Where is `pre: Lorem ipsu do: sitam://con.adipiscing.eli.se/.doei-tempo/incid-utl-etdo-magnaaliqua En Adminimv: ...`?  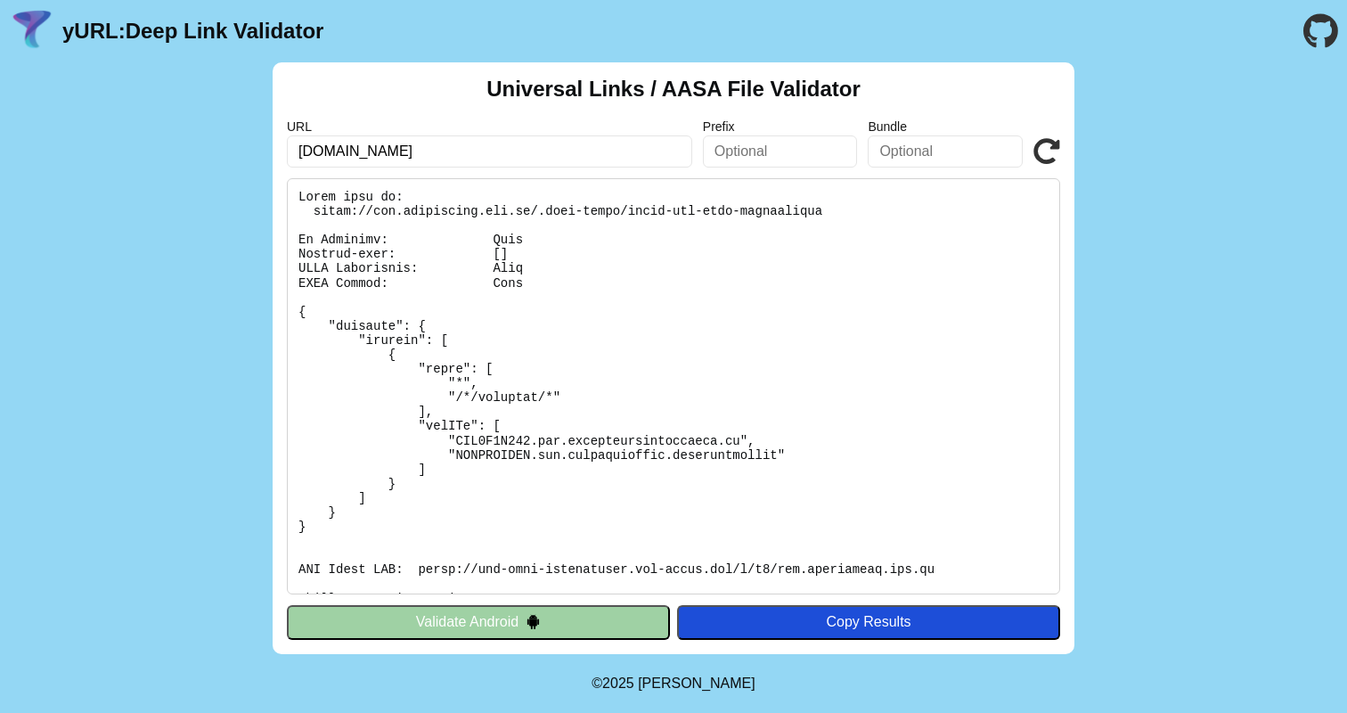 pre: Lorem ipsu do: sitam://con.adipiscing.eli.se/.doei-tempo/incid-utl-etdo-magnaaliqua En Adminimv: ... is located at coordinates (674, 386).